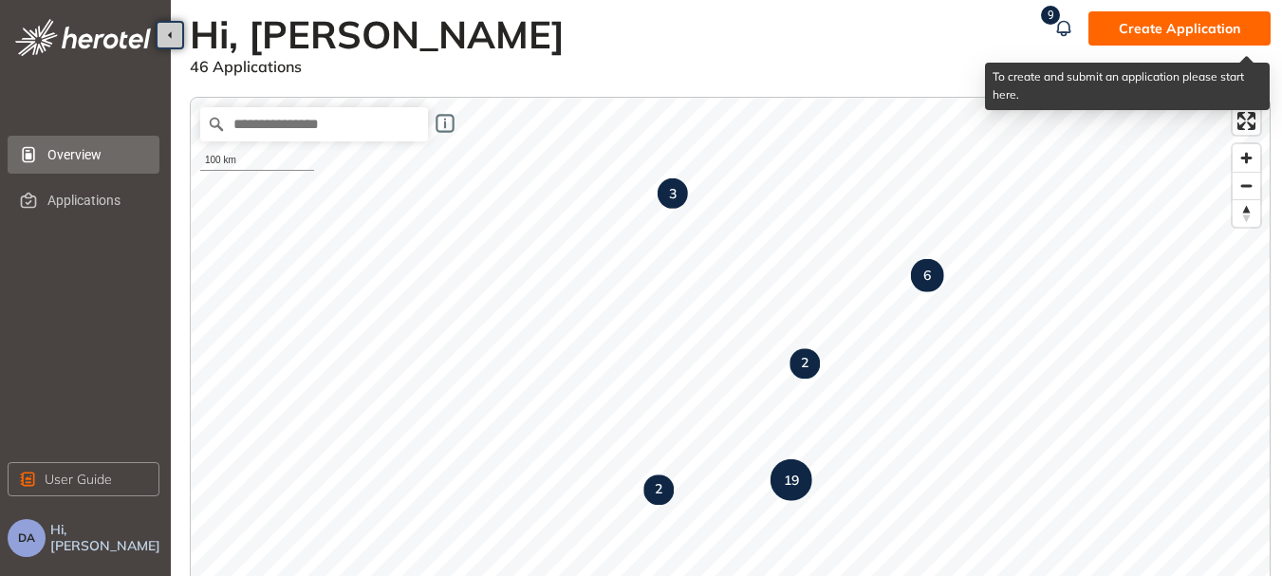  What do you see at coordinates (78, 479) in the screenshot?
I see `span: User Guide` at bounding box center [78, 479].